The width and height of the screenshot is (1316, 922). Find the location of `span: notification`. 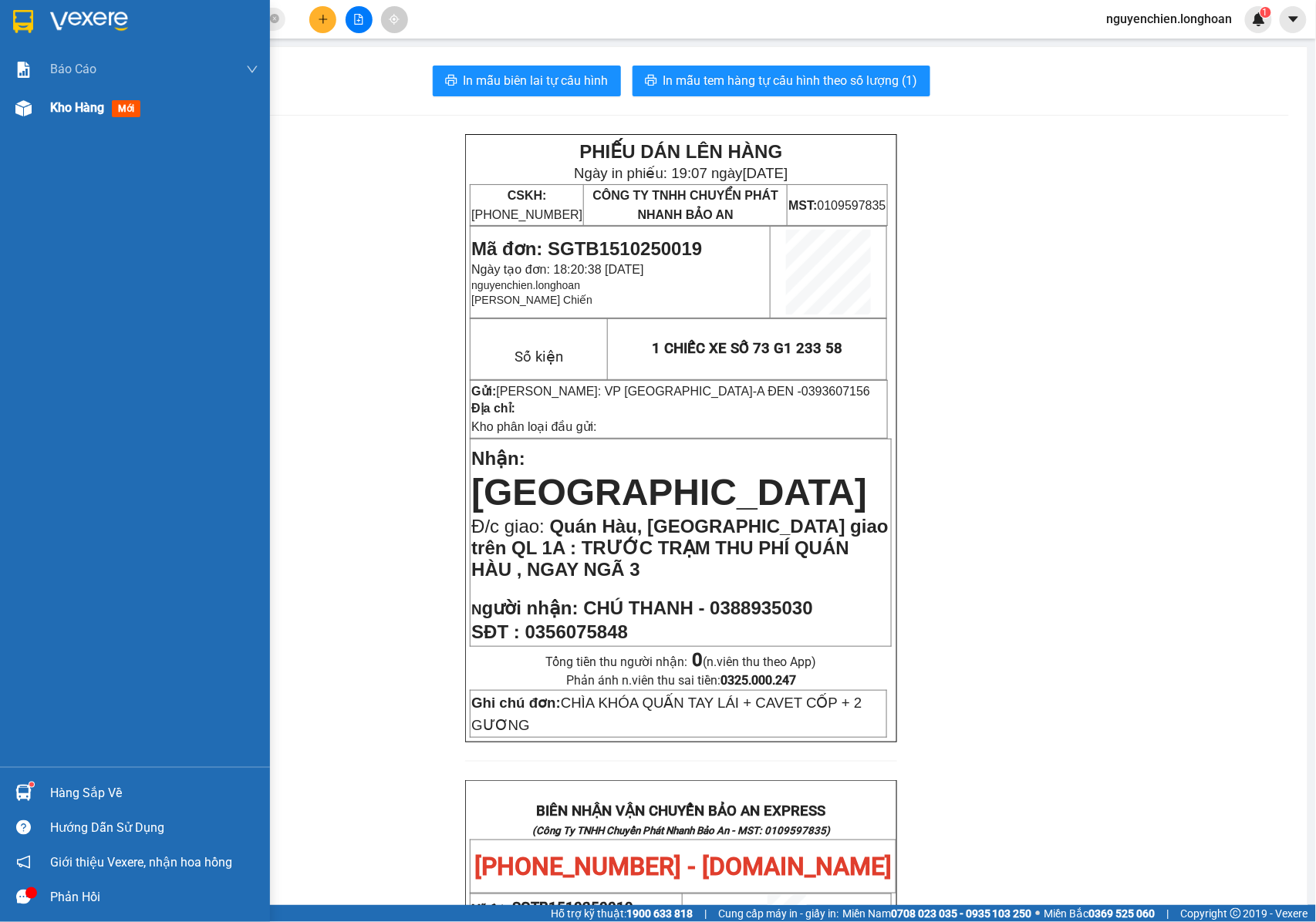

span: notification is located at coordinates (23, 862).